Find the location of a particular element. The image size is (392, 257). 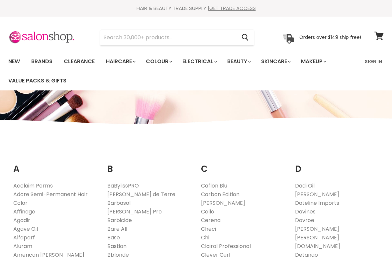

a: Value Packs & Gifts is located at coordinates (37, 81).